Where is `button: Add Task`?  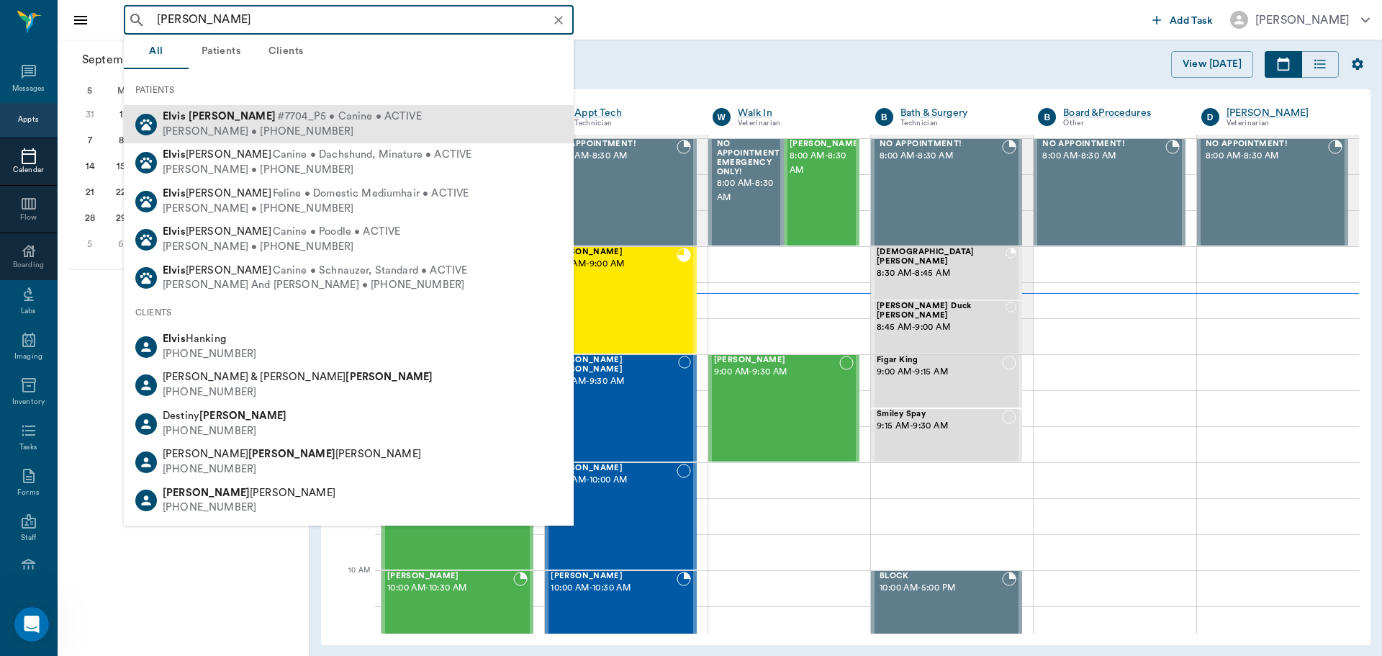 button: Add Task is located at coordinates (1183, 19).